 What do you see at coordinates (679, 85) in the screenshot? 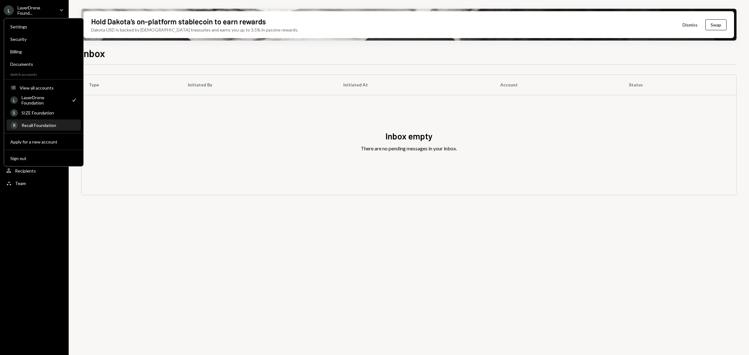
I see `th: Status` at bounding box center [679, 85].